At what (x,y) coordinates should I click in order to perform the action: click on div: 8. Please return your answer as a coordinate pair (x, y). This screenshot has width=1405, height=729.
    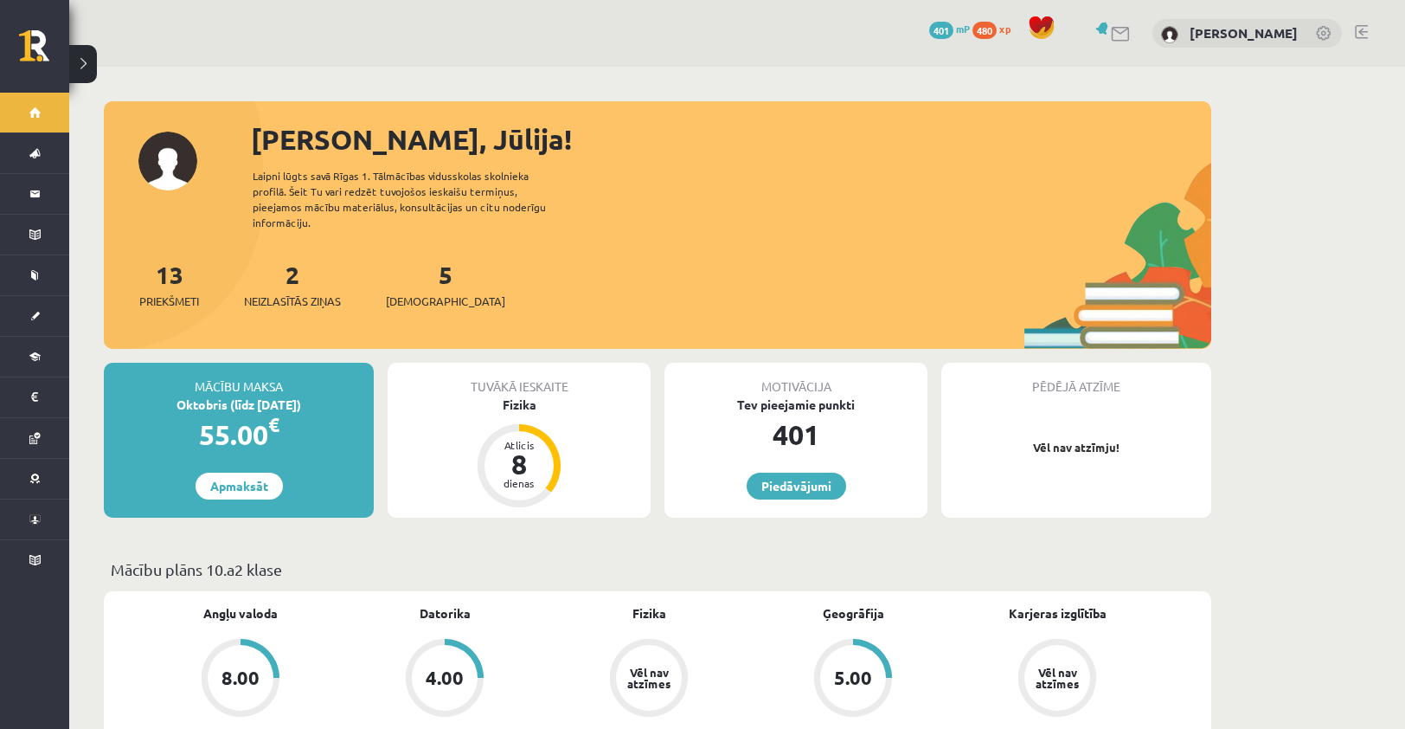
    Looking at the image, I should click on (519, 464).